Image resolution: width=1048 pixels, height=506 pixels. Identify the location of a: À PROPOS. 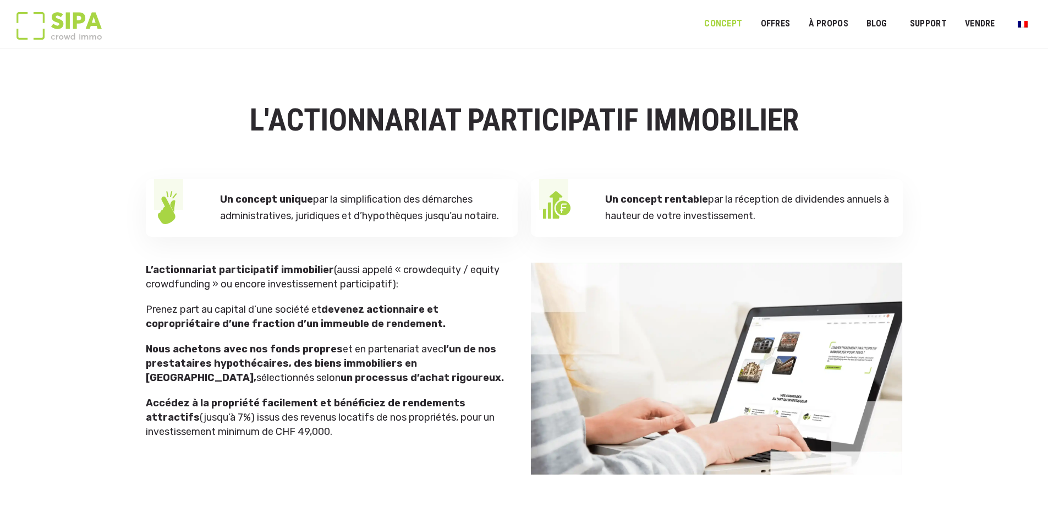
(828, 24).